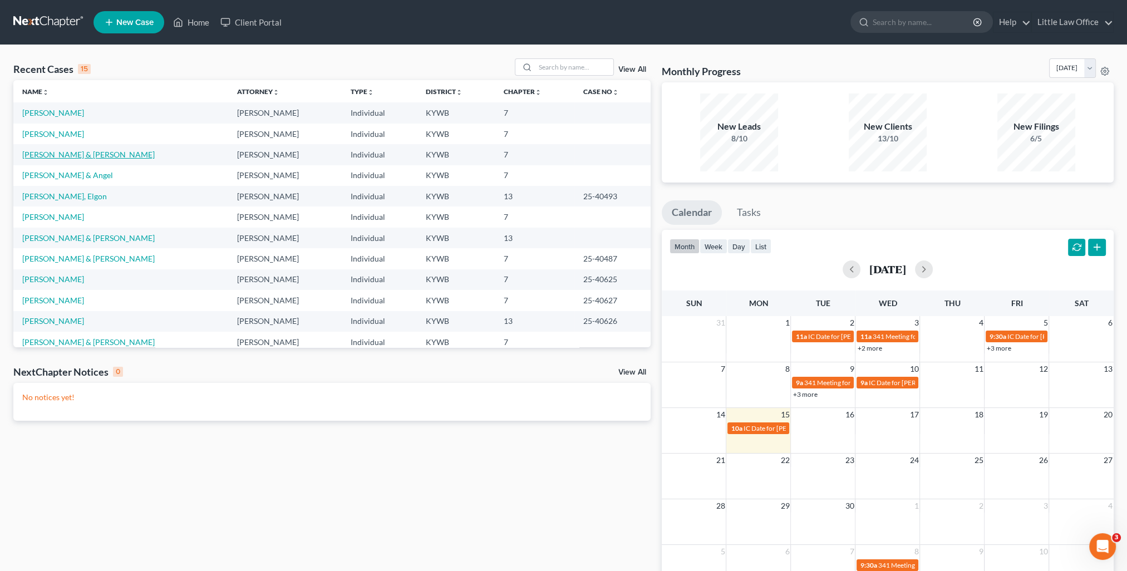 This screenshot has height=571, width=1127. I want to click on div: New Leads, so click(739, 126).